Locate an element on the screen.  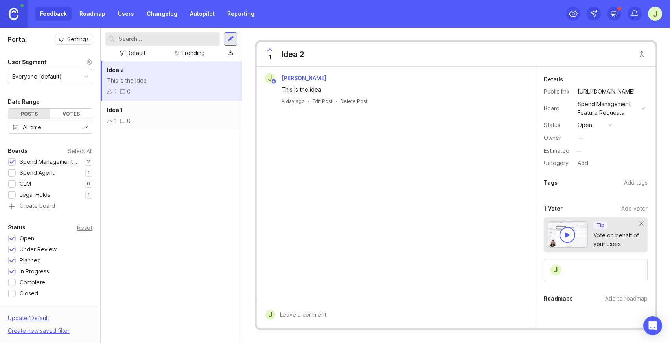
div: Select All is located at coordinates (80, 151).